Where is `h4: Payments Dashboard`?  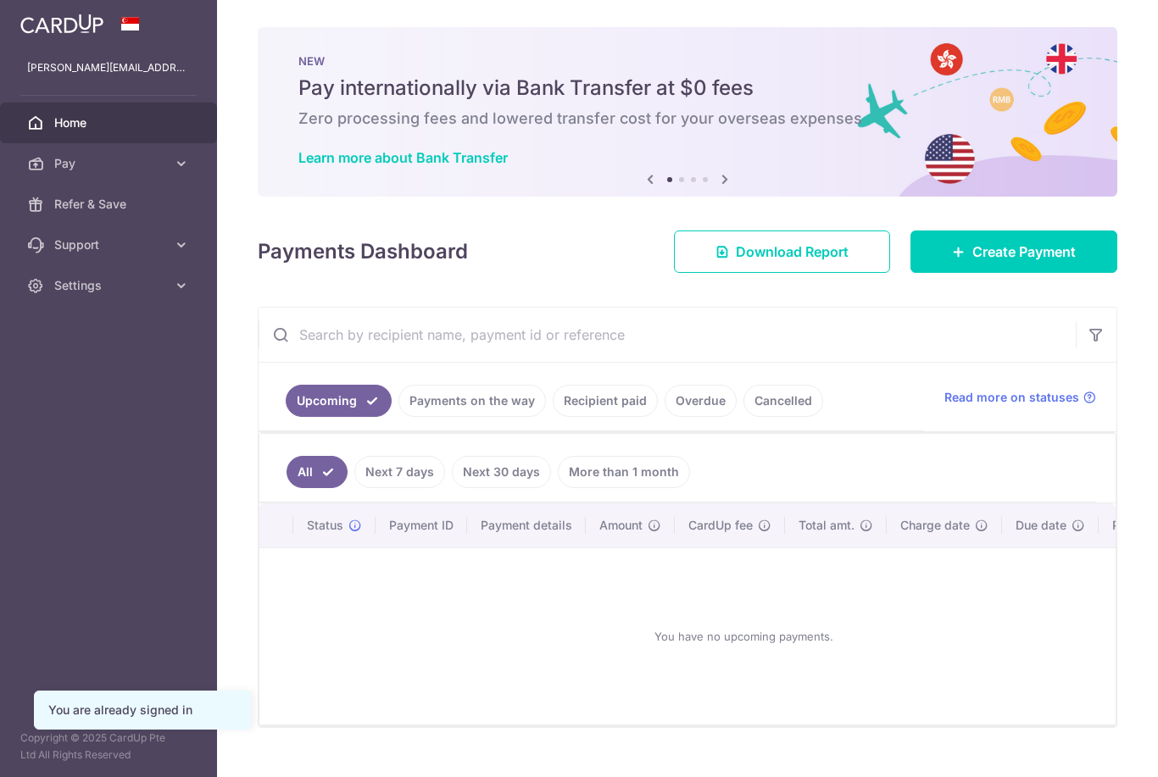
h4: Payments Dashboard is located at coordinates (363, 252).